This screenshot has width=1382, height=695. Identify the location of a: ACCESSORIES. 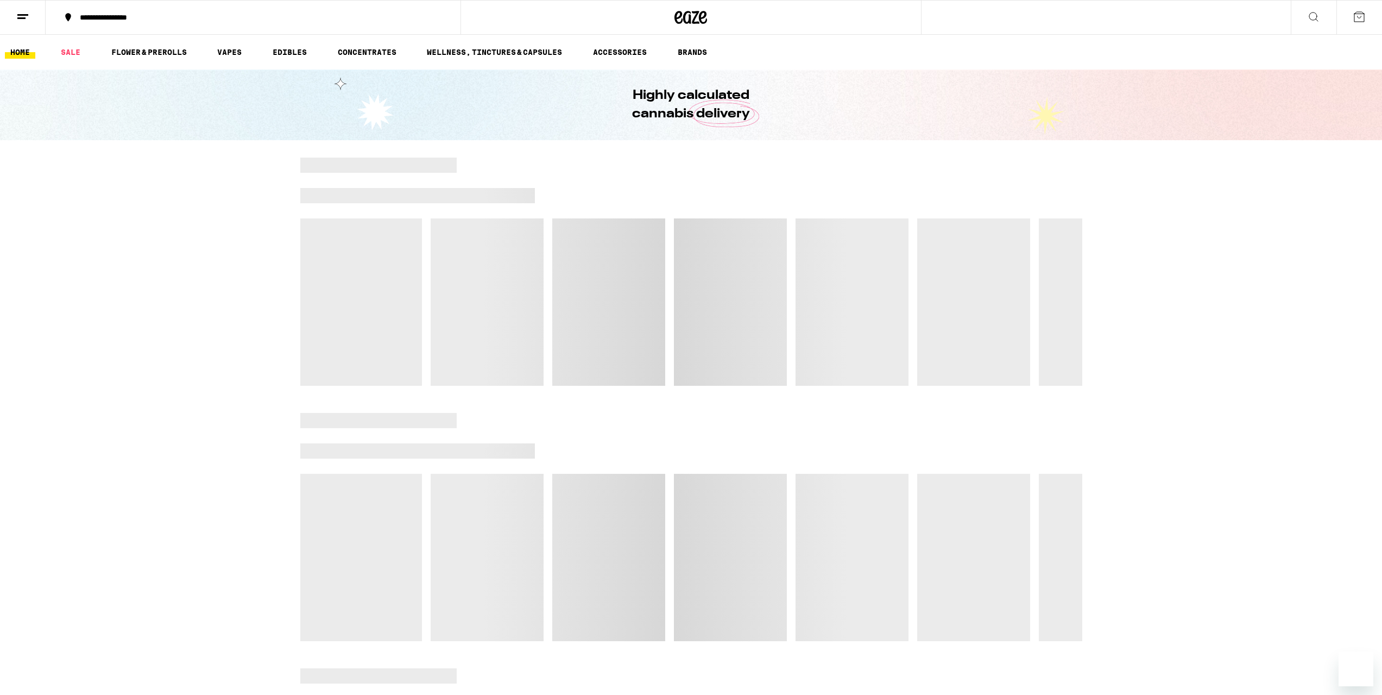
(620, 52).